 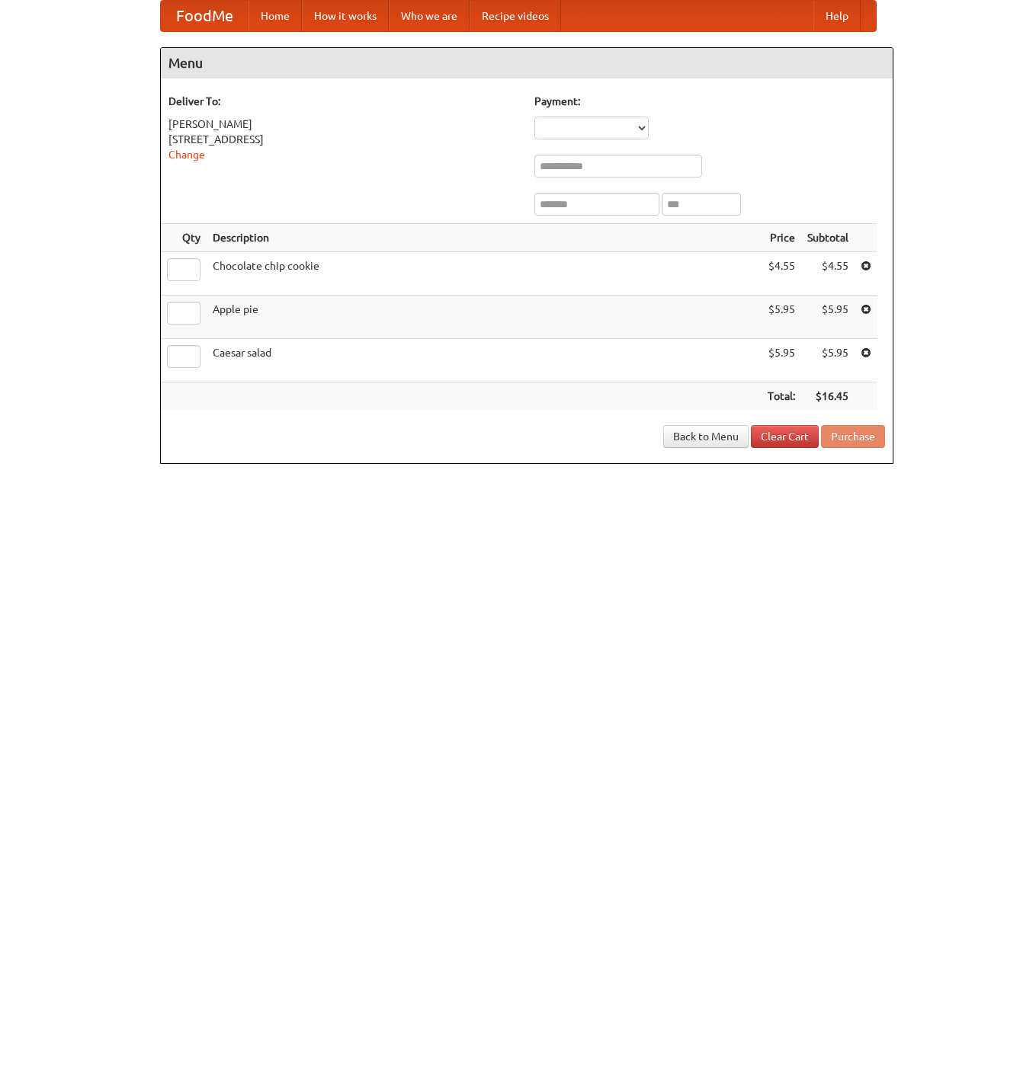 What do you see at coordinates (828, 396) in the screenshot?
I see `th: $16.45` at bounding box center [828, 396].